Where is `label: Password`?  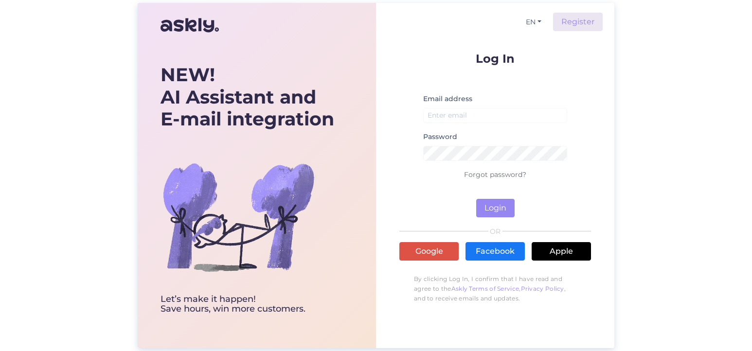 label: Password is located at coordinates (440, 137).